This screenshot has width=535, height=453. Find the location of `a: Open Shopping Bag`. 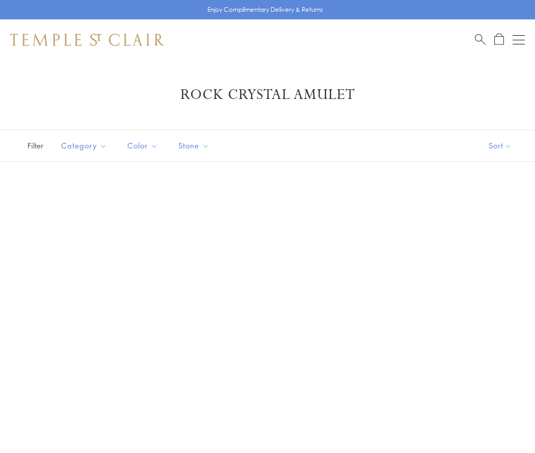

a: Open Shopping Bag is located at coordinates (499, 39).